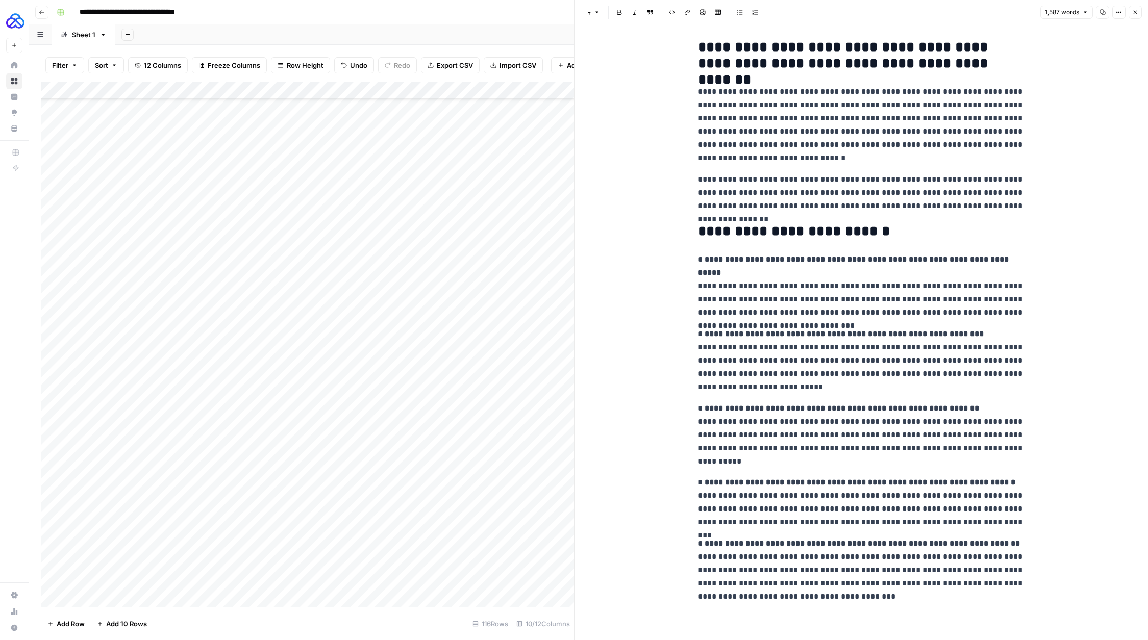 The height and width of the screenshot is (640, 1148). Describe the element at coordinates (14, 612) in the screenshot. I see `a: Usage` at that location.